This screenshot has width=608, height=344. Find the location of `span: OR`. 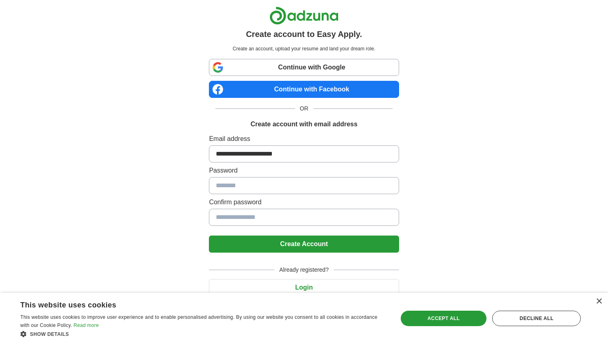

span: OR is located at coordinates (304, 109).